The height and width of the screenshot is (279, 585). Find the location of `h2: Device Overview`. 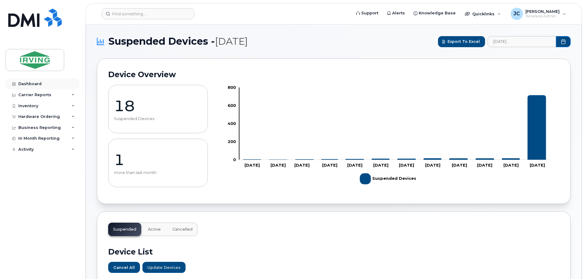

h2: Device Overview is located at coordinates (334, 74).